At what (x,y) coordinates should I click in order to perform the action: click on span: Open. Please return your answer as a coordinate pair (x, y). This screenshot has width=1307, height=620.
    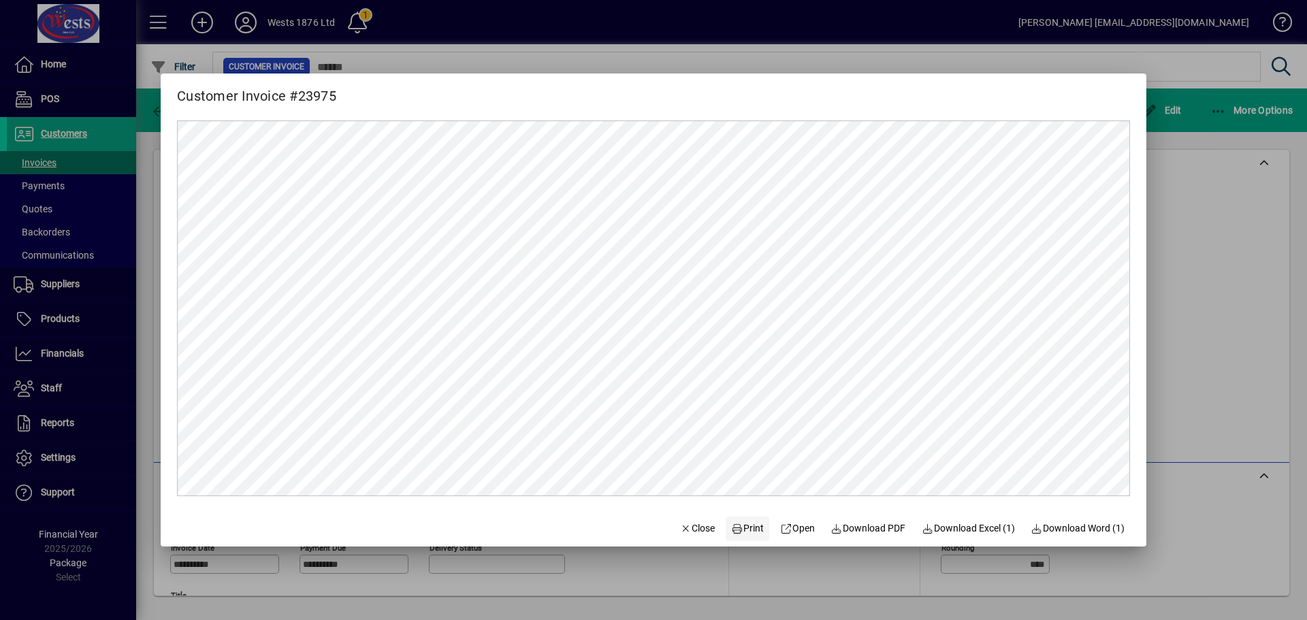
    Looking at the image, I should click on (797, 528).